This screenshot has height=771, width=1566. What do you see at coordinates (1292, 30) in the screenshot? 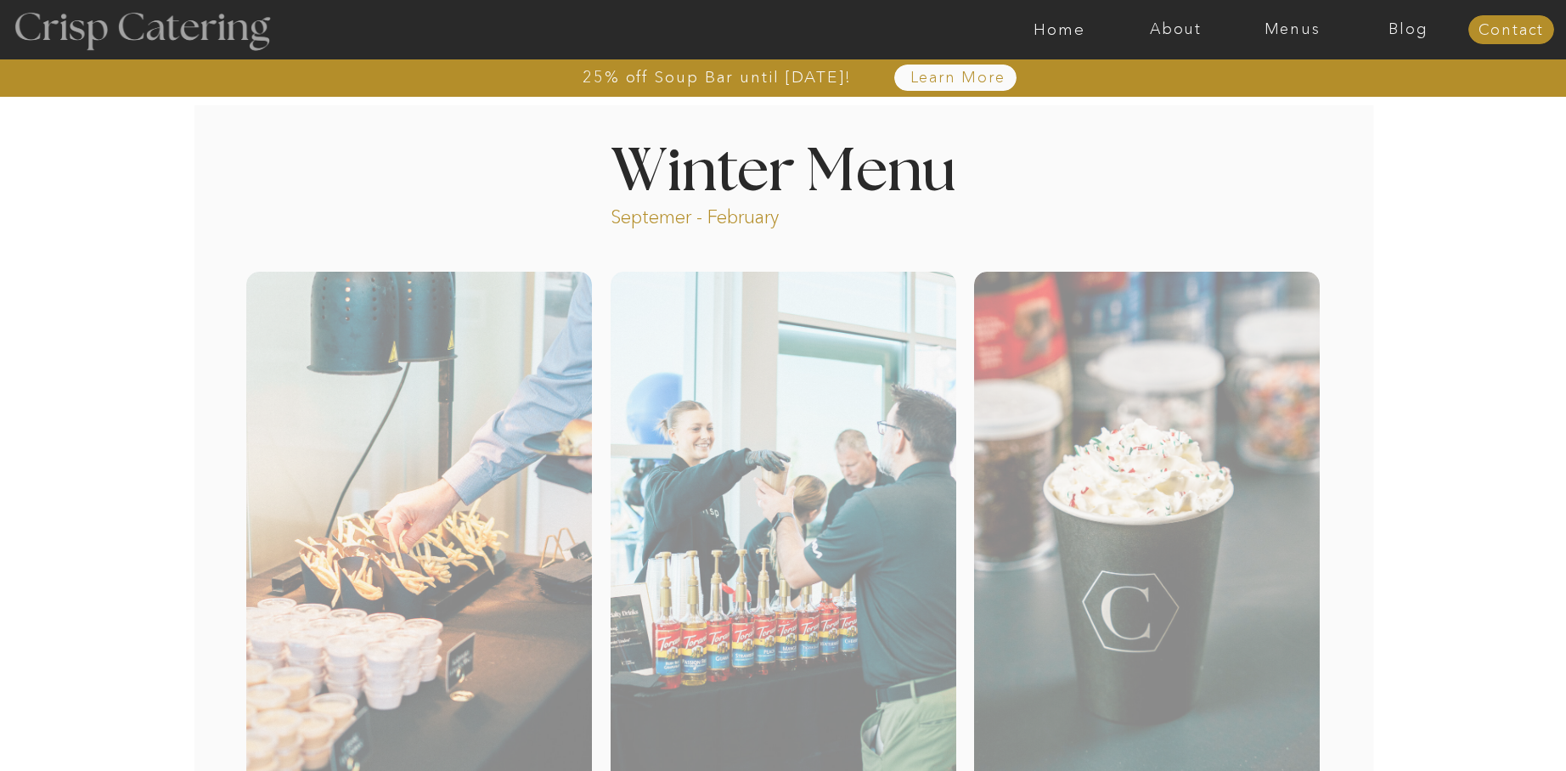
I see `nav: Menus` at bounding box center [1292, 30].